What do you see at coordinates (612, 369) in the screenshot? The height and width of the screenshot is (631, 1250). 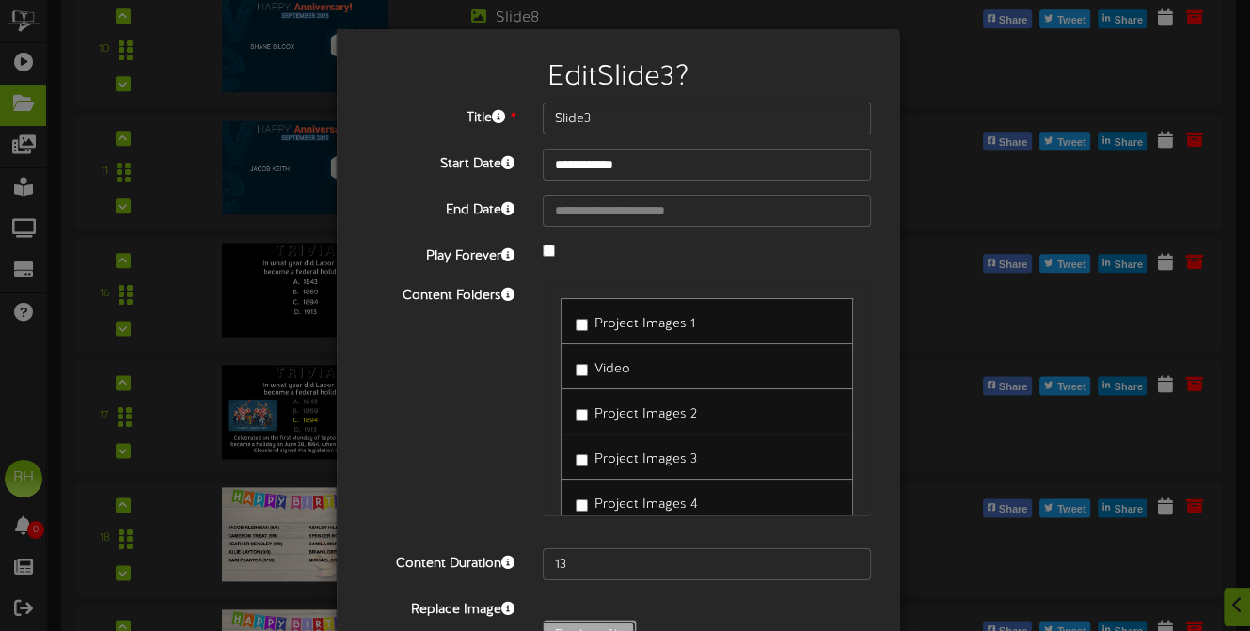 I see `span: Video` at bounding box center [612, 369].